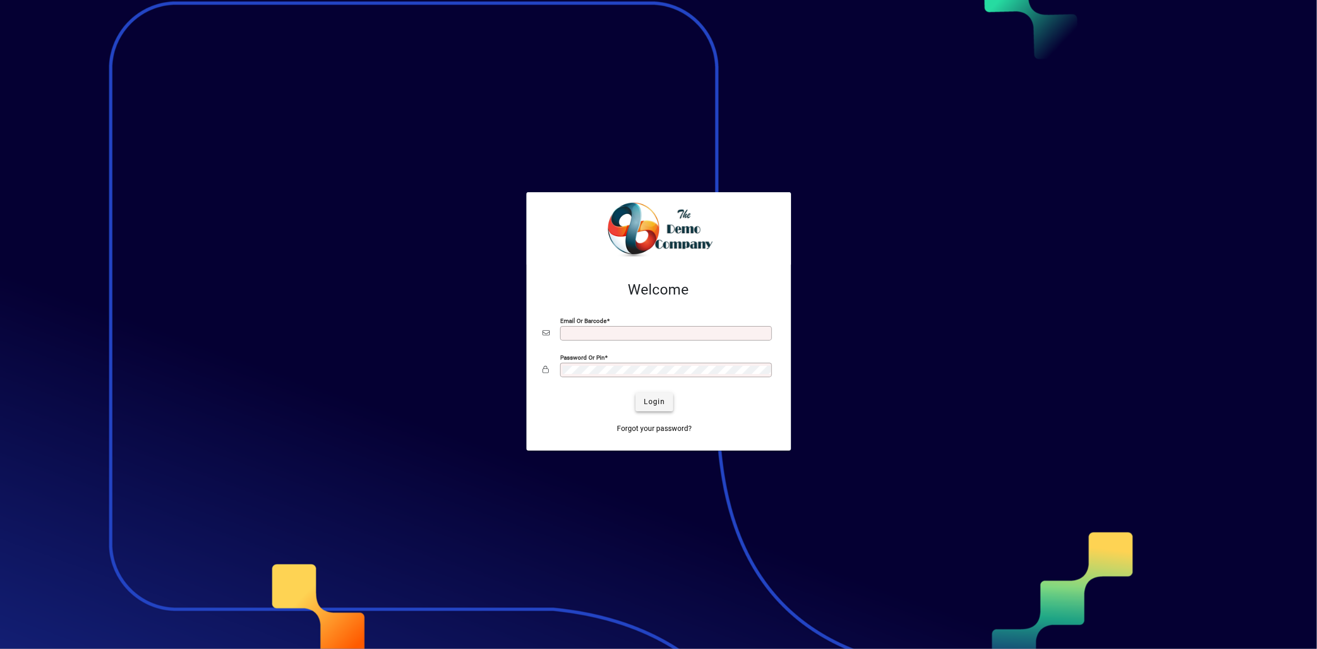 This screenshot has width=1317, height=649. What do you see at coordinates (659, 290) in the screenshot?
I see `h2: Welcome` at bounding box center [659, 290].